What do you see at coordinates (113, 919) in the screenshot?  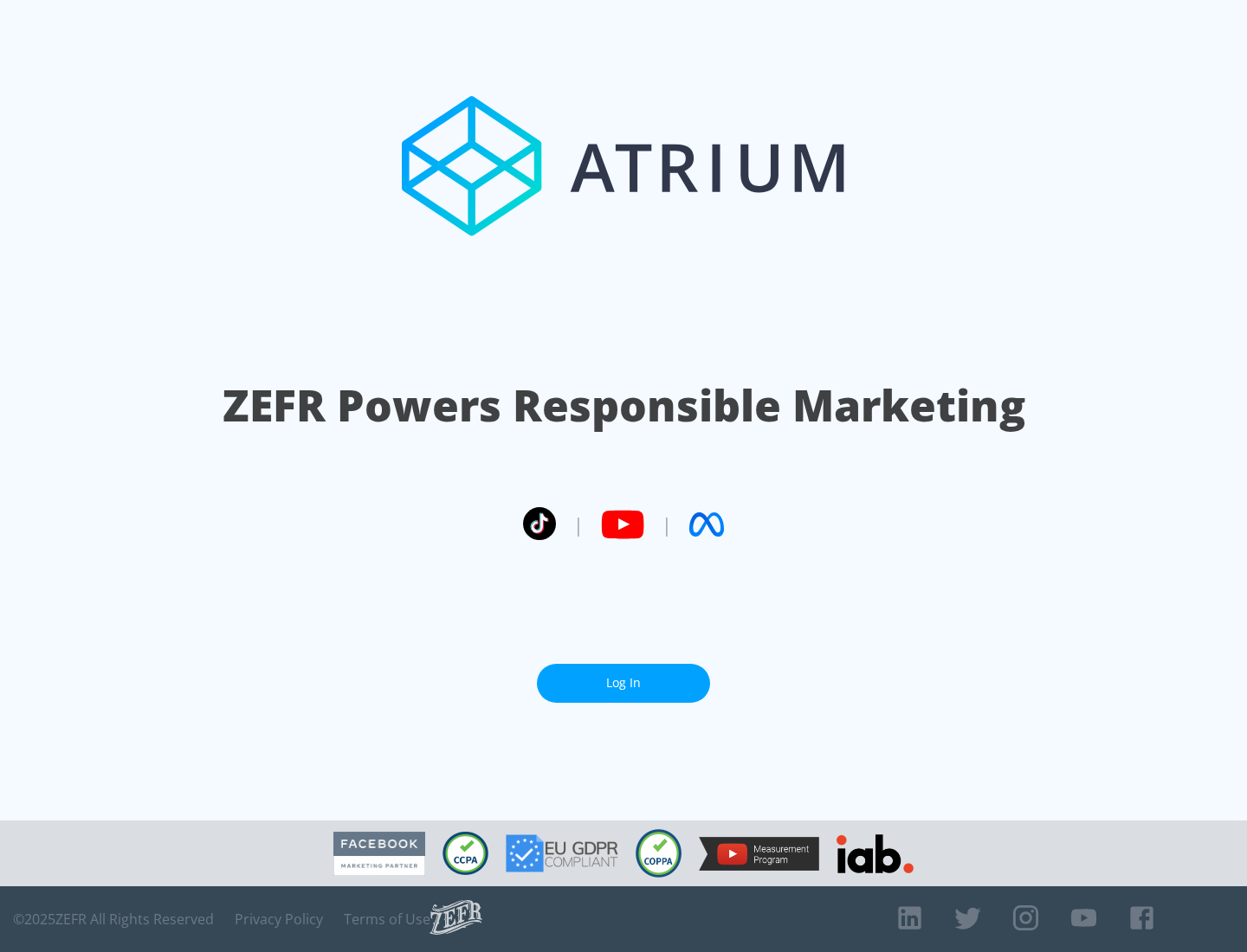 I see `span: © 2025 ZEFR All Rights Reserved` at bounding box center [113, 919].